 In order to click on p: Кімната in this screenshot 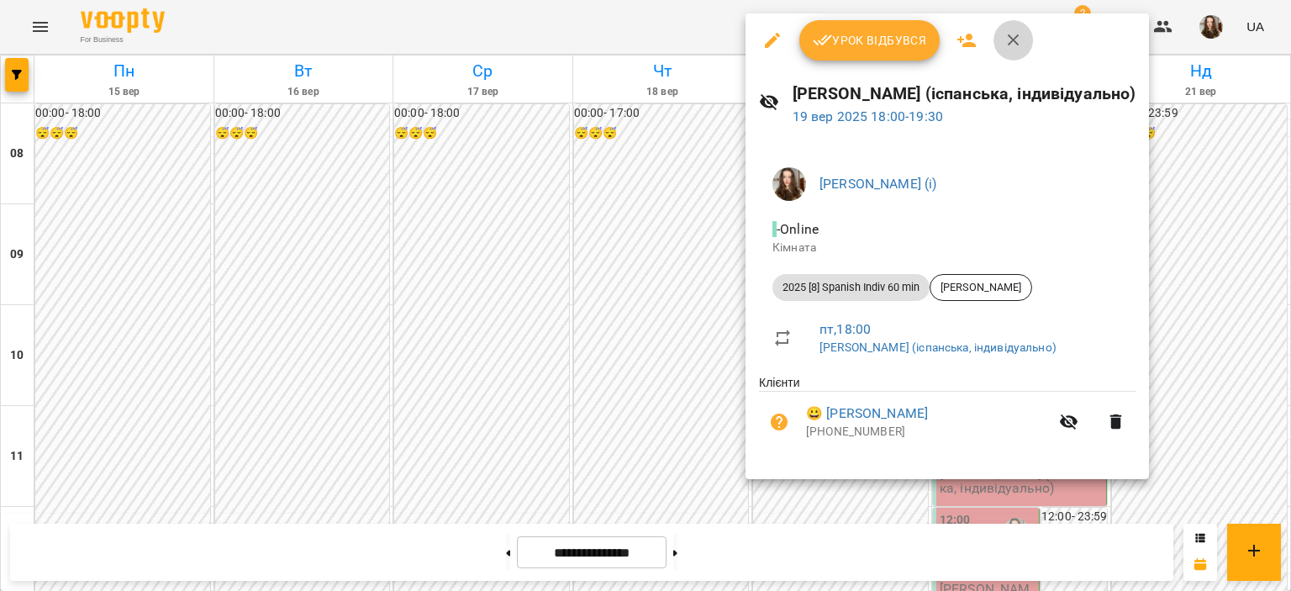, I will do `click(947, 248)`.